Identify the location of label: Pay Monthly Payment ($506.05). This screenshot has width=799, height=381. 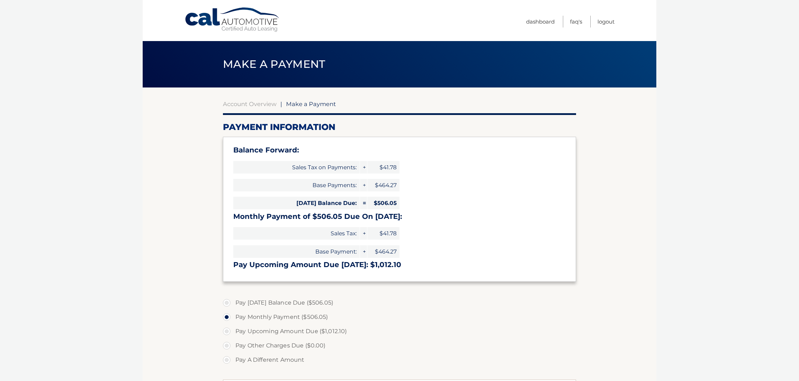
(400, 317).